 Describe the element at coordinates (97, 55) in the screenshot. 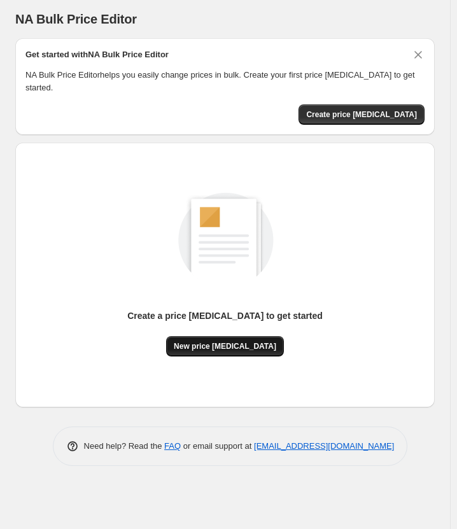

I see `h2: Get started with NA Bulk Price Editor` at that location.